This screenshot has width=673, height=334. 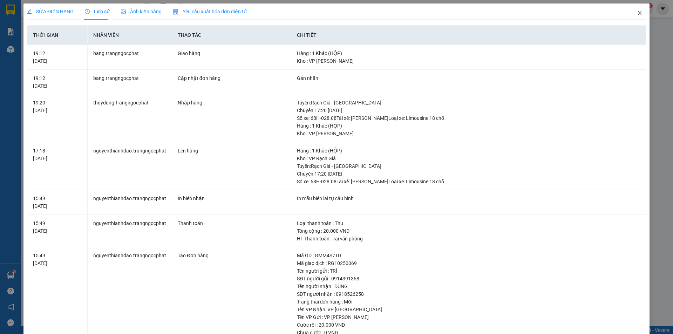 I want to click on div: Cập nhật đơn hàng, so click(x=231, y=78).